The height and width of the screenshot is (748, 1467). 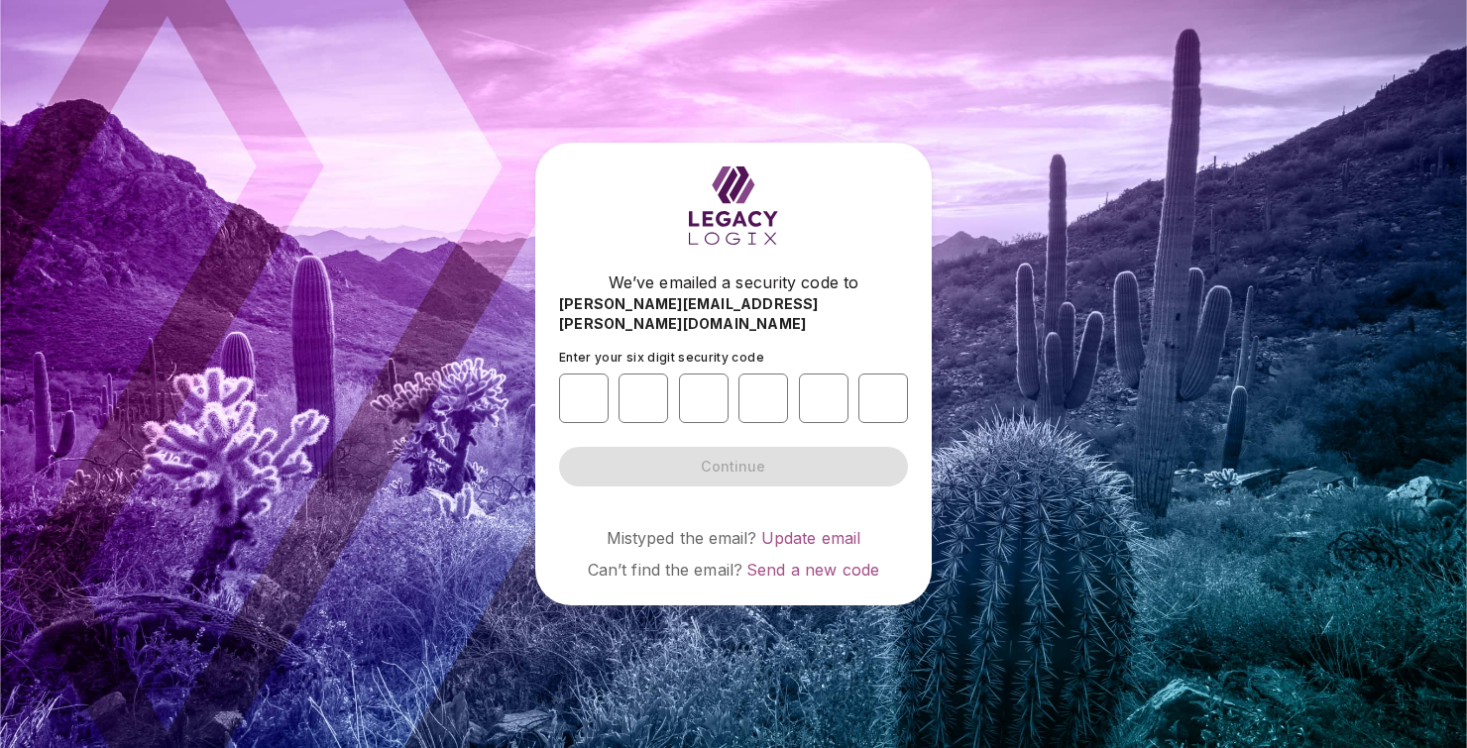 What do you see at coordinates (813, 570) in the screenshot?
I see `span: Send a new code` at bounding box center [813, 570].